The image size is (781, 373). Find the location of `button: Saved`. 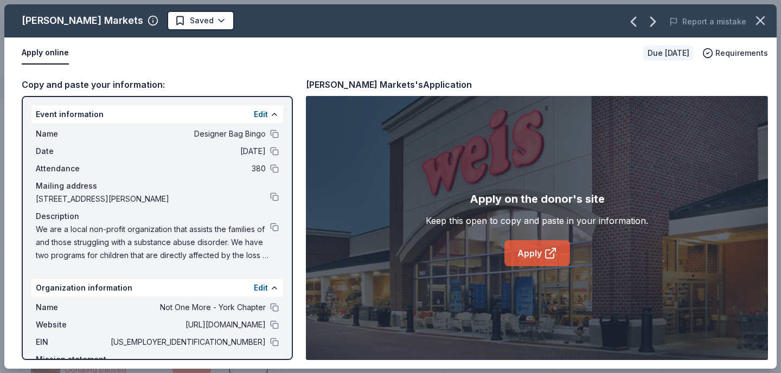

button: Saved is located at coordinates (201, 21).